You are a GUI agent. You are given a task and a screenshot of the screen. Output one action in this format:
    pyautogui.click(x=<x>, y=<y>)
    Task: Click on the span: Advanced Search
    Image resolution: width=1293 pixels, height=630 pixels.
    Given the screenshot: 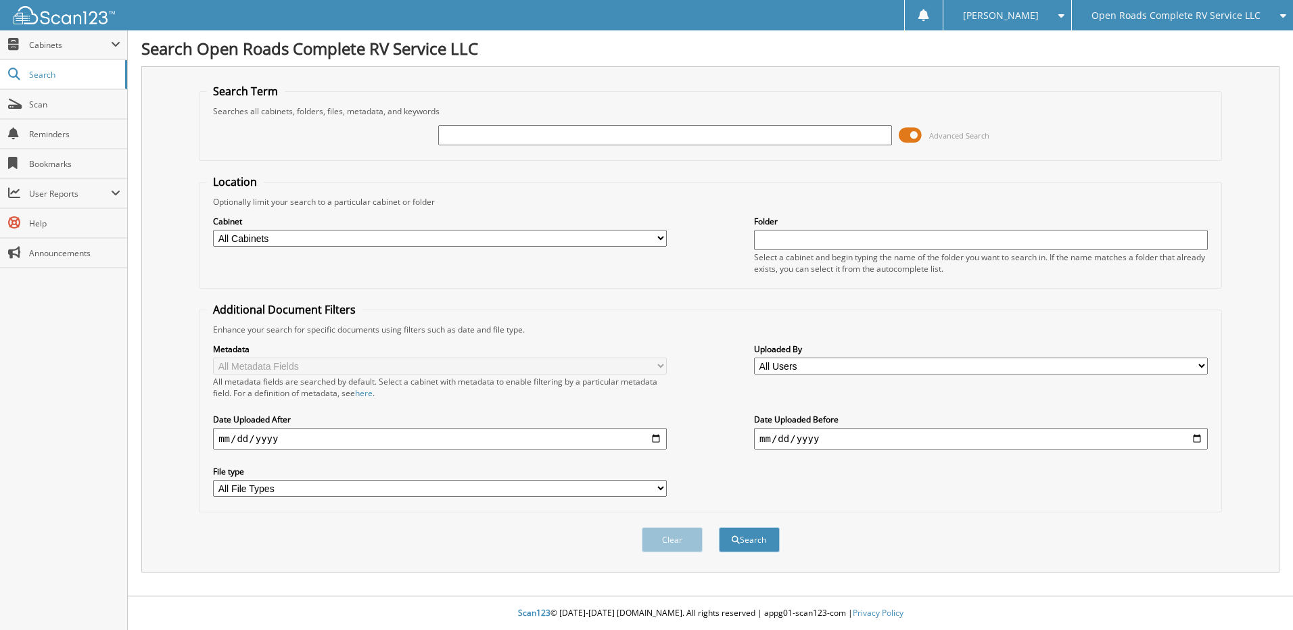 What is the action you would take?
    pyautogui.click(x=959, y=135)
    